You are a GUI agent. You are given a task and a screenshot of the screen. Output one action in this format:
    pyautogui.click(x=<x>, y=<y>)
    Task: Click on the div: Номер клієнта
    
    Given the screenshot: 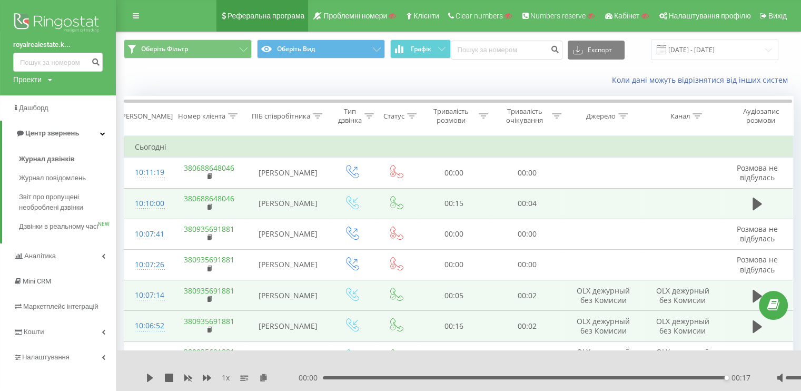 What is the action you would take?
    pyautogui.click(x=202, y=116)
    